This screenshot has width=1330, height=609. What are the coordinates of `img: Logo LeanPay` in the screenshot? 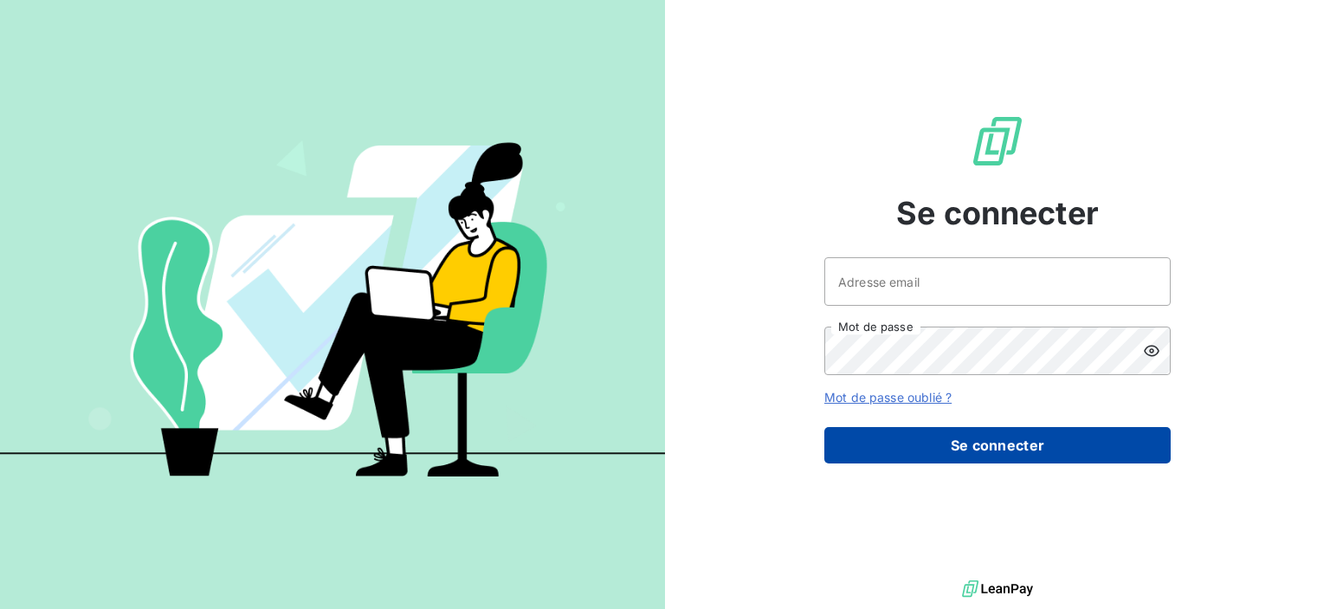 It's located at (997, 141).